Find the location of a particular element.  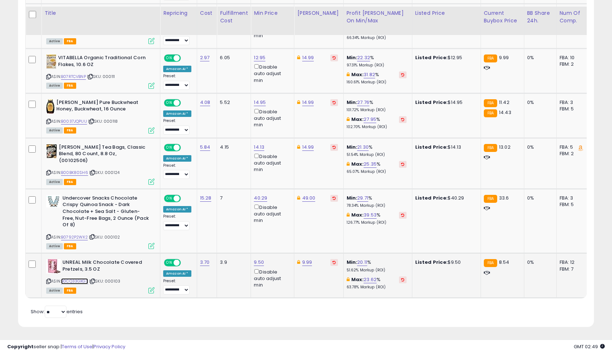

span: 2025-10-12 02:49 GMT is located at coordinates (589, 347).